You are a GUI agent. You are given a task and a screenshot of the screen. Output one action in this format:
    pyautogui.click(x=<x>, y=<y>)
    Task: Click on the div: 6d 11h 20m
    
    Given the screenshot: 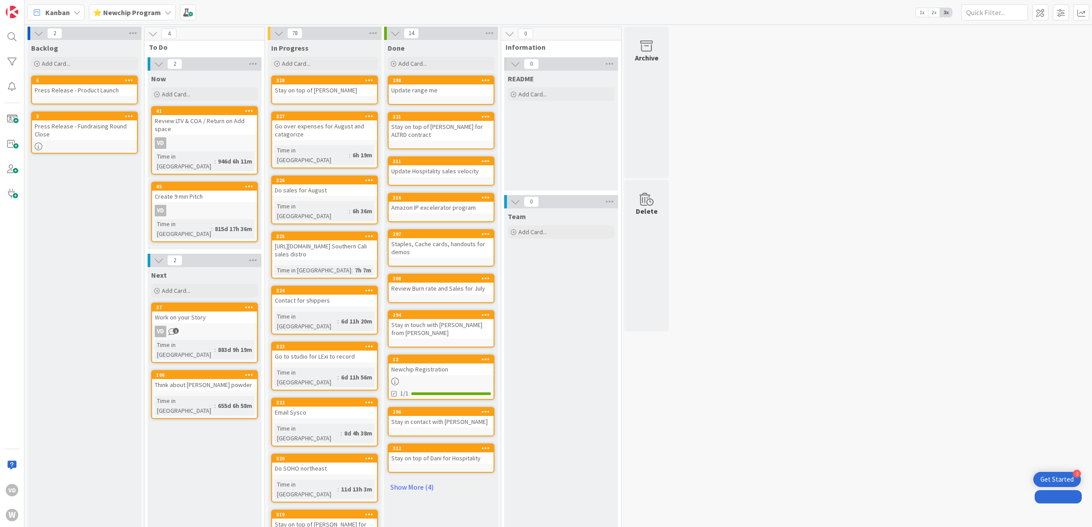 What is the action you would take?
    pyautogui.click(x=357, y=321)
    